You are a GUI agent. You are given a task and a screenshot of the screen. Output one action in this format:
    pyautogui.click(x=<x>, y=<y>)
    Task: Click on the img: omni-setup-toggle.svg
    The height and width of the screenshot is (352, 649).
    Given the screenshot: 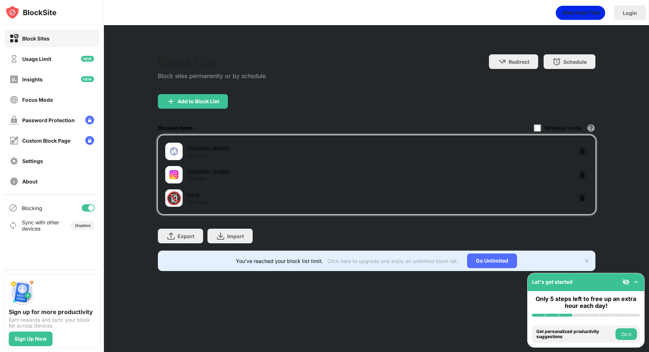 What is the action you would take?
    pyautogui.click(x=636, y=282)
    